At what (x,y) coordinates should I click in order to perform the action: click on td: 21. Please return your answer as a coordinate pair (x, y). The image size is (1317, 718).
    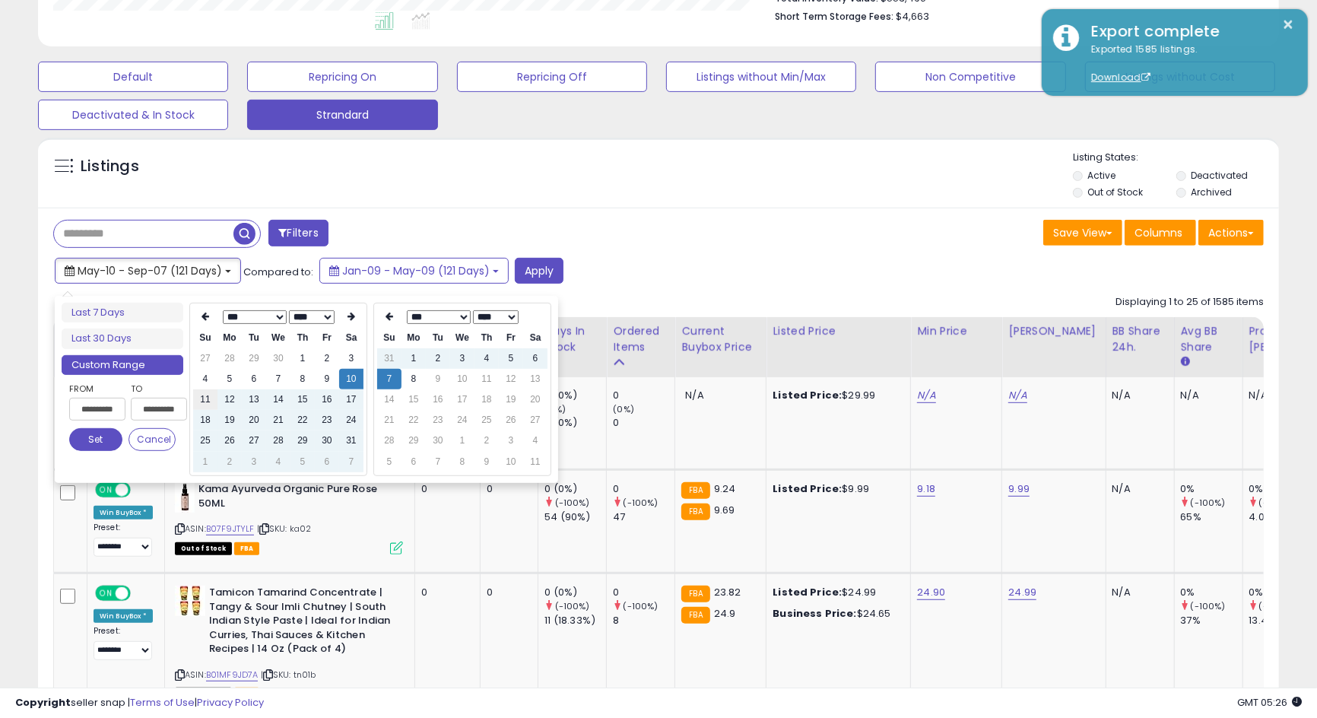
    Looking at the image, I should click on (278, 420).